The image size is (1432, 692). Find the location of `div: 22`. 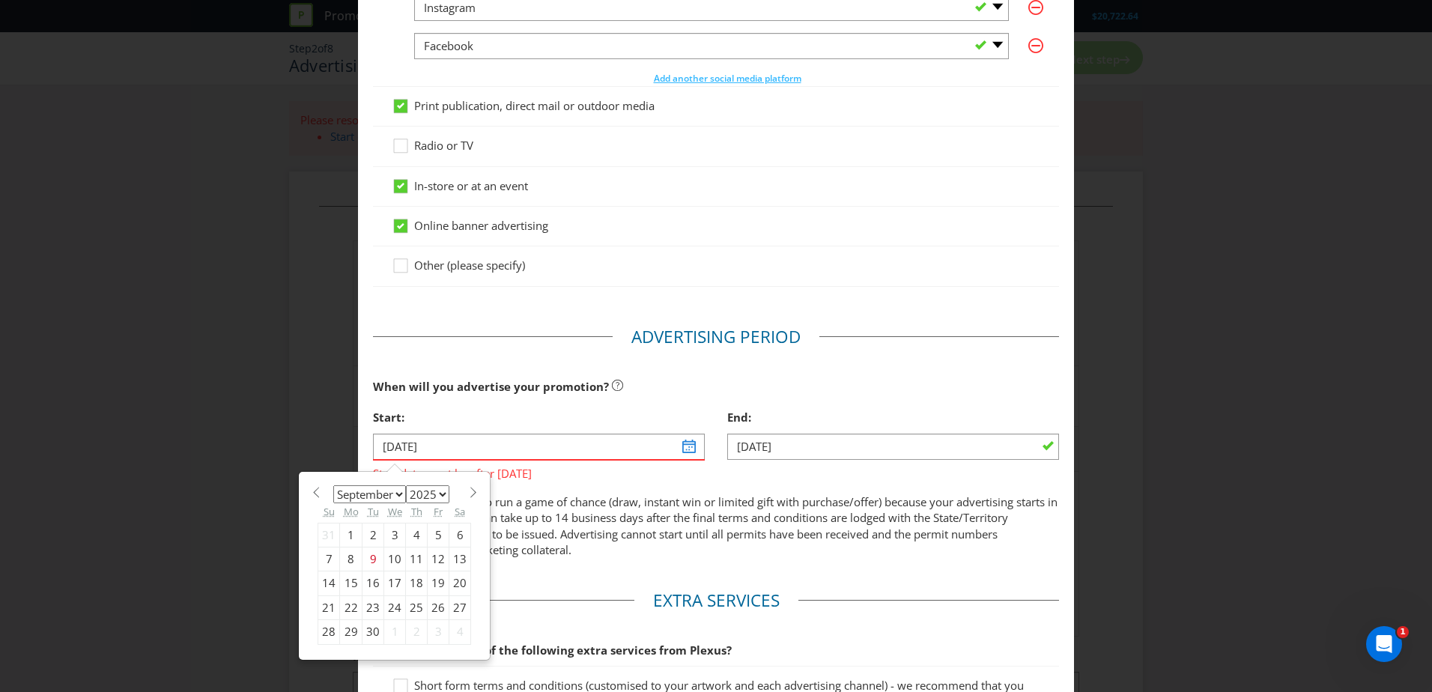

div: 22 is located at coordinates (351, 607).